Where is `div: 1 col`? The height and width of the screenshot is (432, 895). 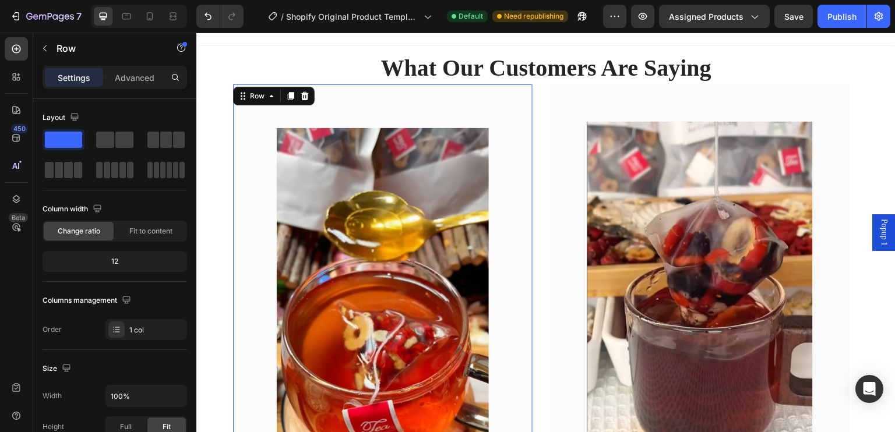
div: 1 col is located at coordinates (157, 330).